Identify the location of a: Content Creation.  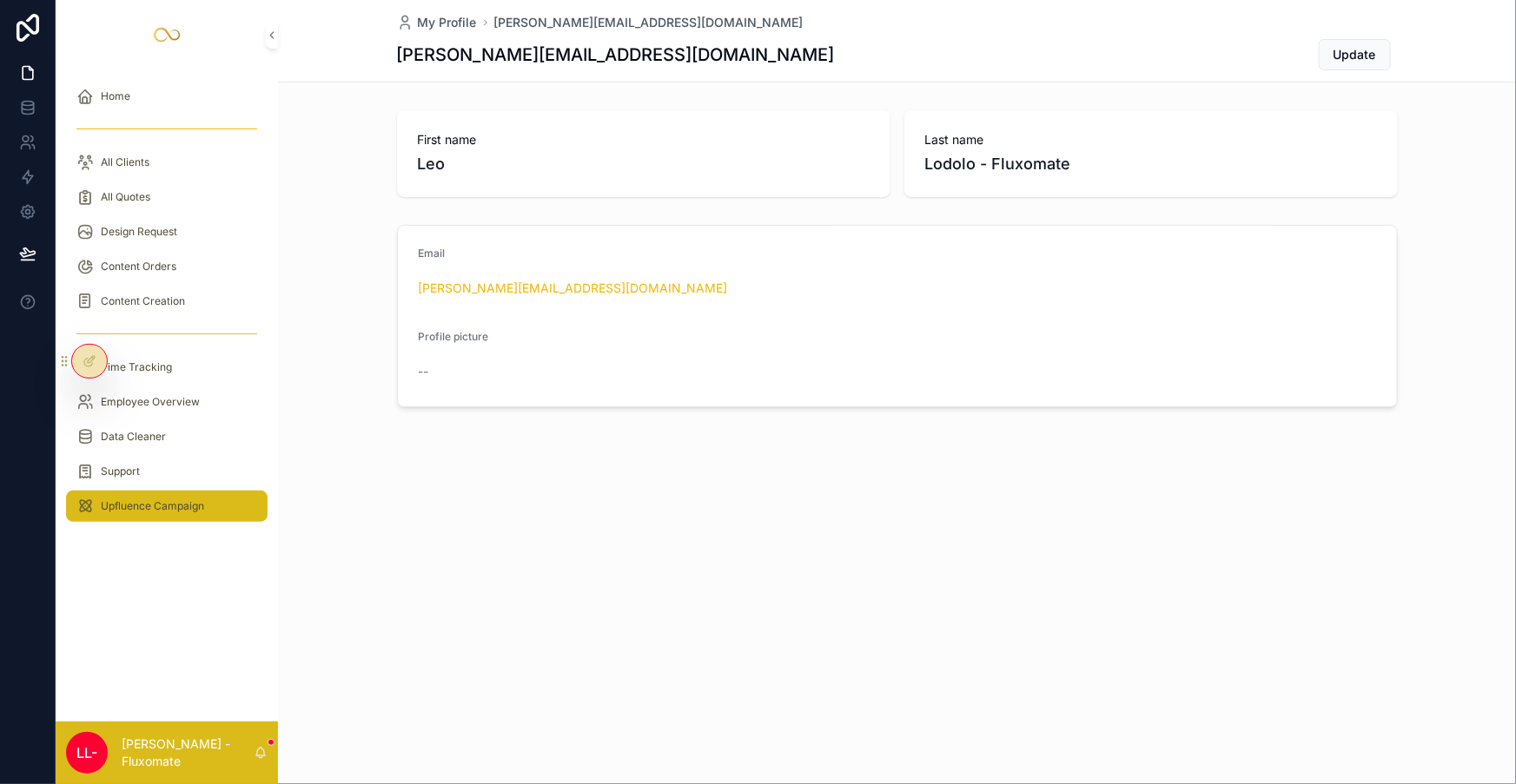
(166, 301).